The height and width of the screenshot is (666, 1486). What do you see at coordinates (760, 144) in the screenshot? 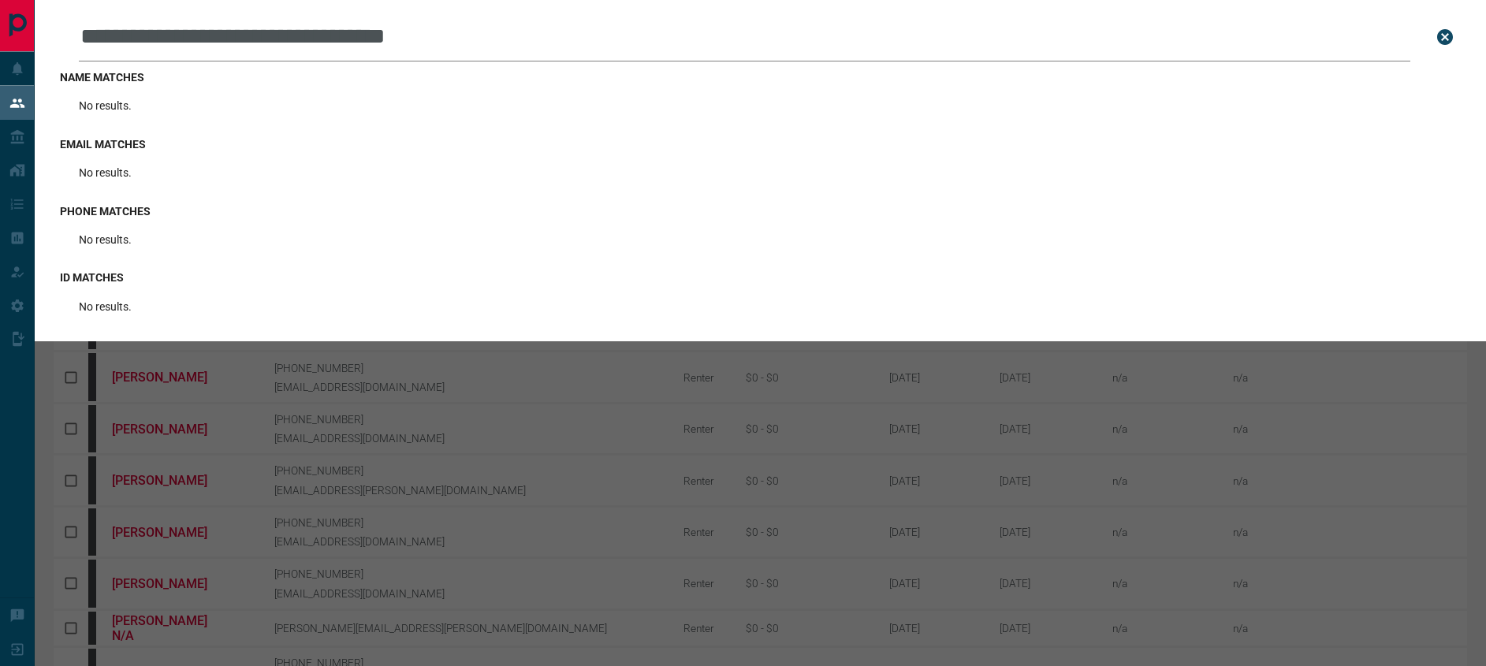
I see `h3: email matches` at bounding box center [760, 144].